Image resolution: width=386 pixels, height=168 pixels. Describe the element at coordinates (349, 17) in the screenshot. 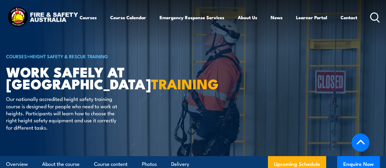

I see `a: Contact` at that location.